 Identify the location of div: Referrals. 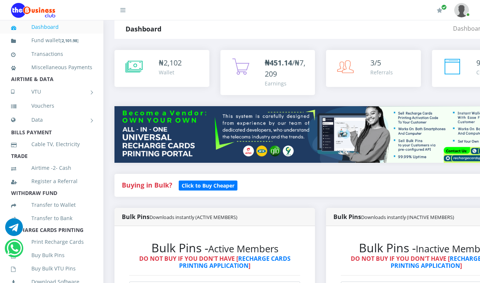
(381, 72).